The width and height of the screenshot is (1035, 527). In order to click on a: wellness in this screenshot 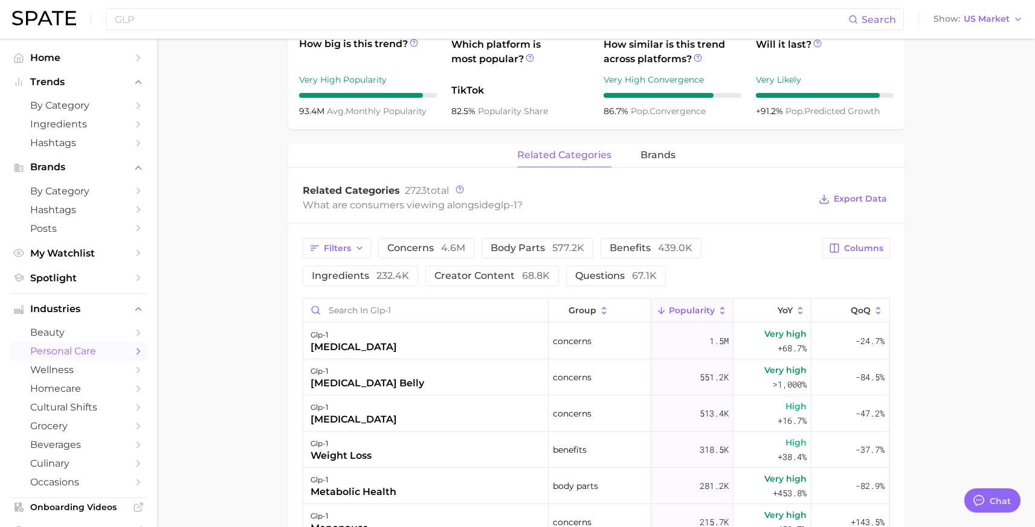, I will do `click(79, 370)`.